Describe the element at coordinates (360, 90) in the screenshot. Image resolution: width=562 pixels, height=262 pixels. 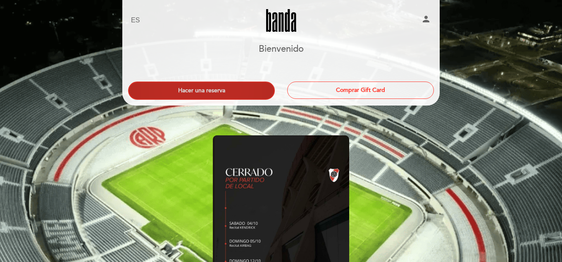
I see `button: Comprar Gift Card` at that location.